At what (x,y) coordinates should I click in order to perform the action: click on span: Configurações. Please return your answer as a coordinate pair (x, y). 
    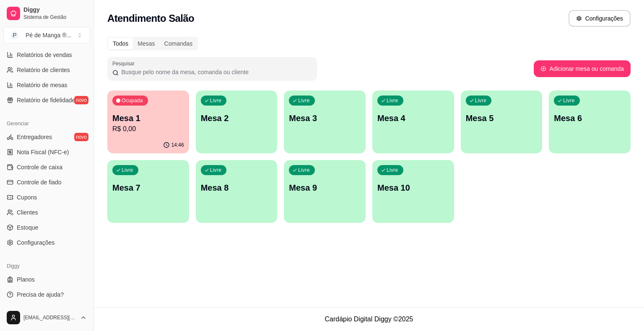
    Looking at the image, I should click on (36, 243).